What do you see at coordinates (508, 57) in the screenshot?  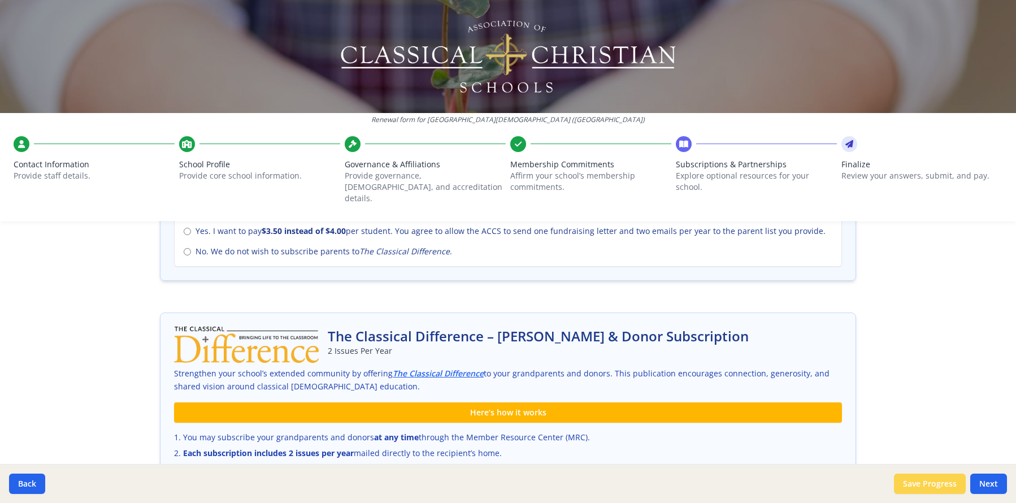 I see `img: Logo` at bounding box center [508, 57].